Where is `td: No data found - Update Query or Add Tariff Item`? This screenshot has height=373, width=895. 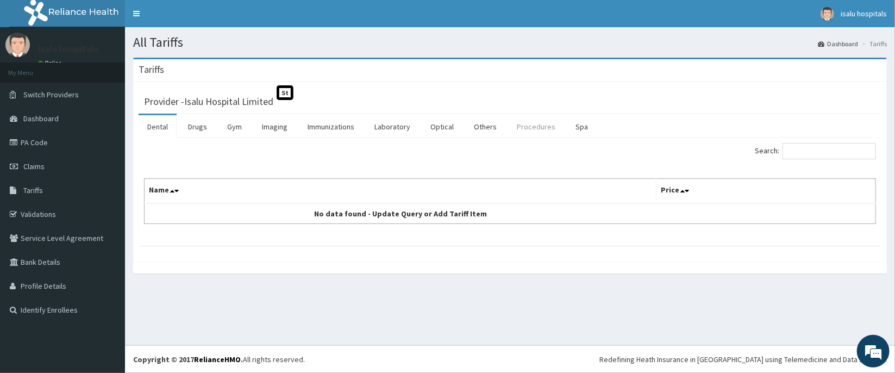
td: No data found - Update Query or Add Tariff Item is located at coordinates (401, 214).